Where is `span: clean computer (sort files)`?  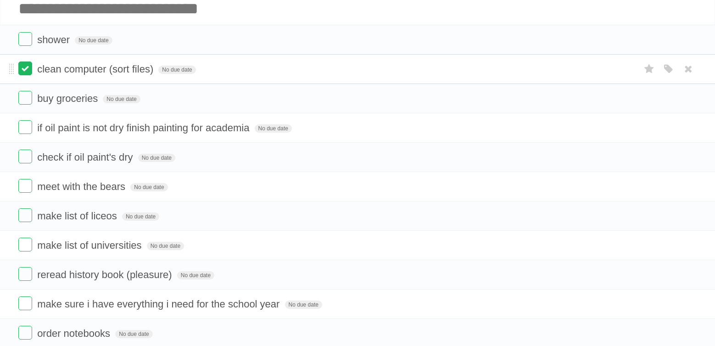
span: clean computer (sort files) is located at coordinates (96, 69).